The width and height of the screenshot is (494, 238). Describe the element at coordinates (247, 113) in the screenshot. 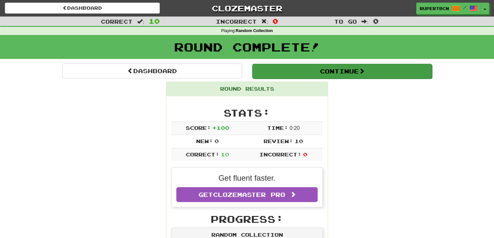

I see `h2: Stats:` at that location.